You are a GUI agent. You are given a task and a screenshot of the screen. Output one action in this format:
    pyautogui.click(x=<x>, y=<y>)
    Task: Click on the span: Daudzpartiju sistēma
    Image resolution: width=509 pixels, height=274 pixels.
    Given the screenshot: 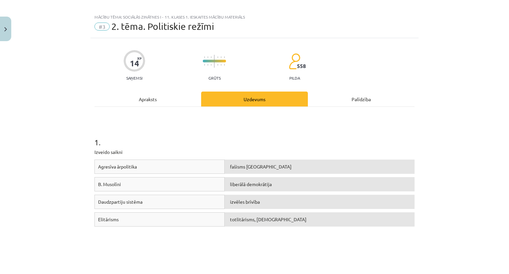 What is the action you would take?
    pyautogui.click(x=120, y=201)
    